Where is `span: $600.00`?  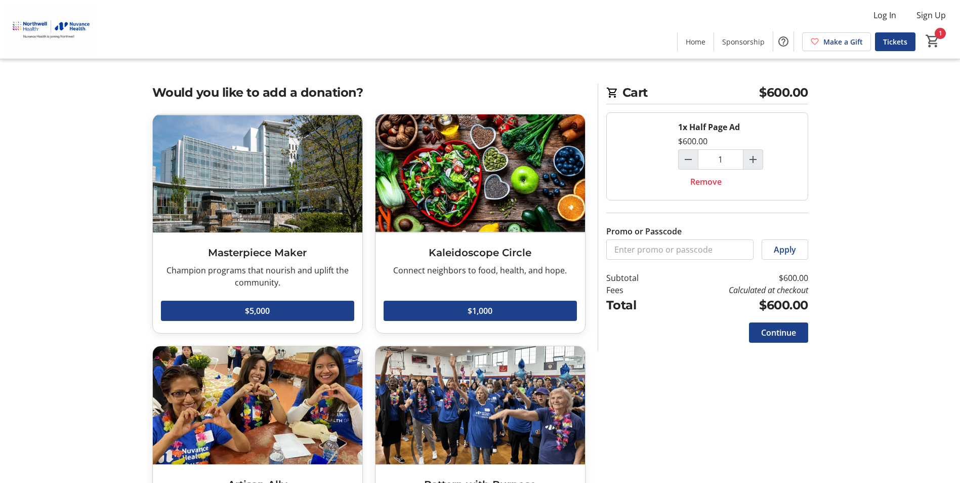 span: $600.00 is located at coordinates (784, 93).